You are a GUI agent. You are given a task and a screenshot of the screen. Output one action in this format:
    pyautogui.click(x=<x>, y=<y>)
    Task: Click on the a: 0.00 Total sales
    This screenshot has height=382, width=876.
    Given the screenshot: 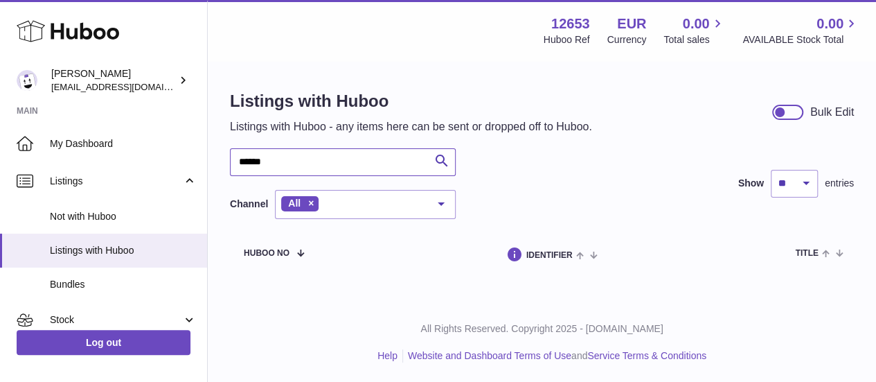 What is the action you would take?
    pyautogui.click(x=694, y=30)
    